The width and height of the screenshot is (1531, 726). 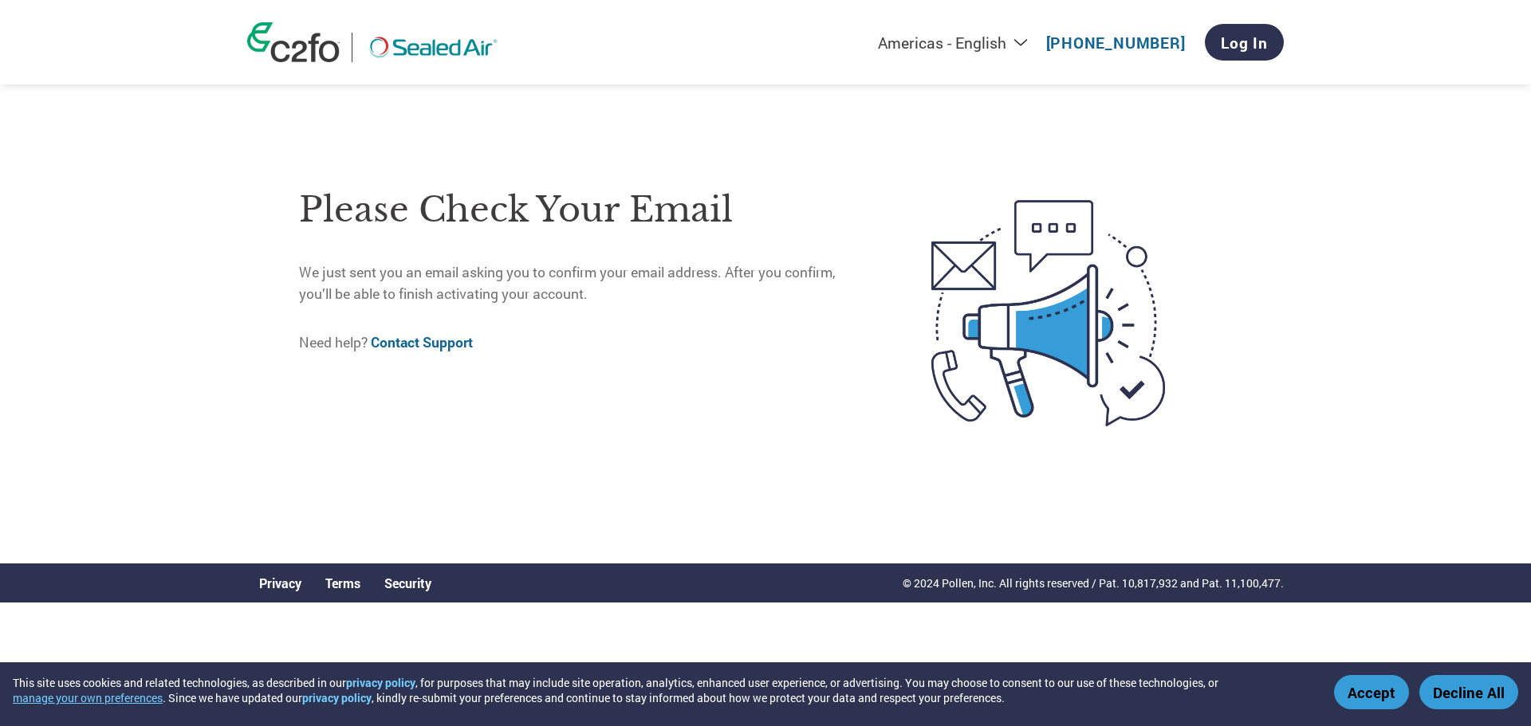 I want to click on button: Decline All, so click(x=1469, y=692).